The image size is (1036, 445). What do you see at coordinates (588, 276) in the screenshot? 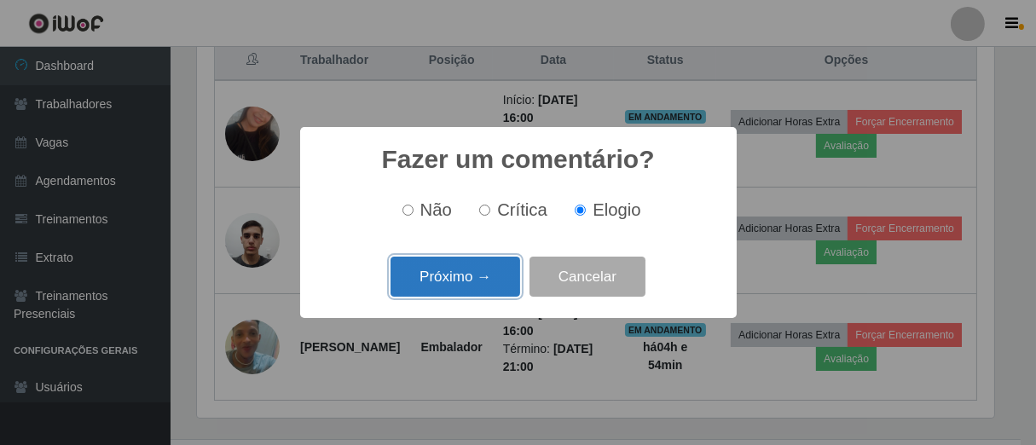
I see `button: Cancelar` at bounding box center [588, 276].